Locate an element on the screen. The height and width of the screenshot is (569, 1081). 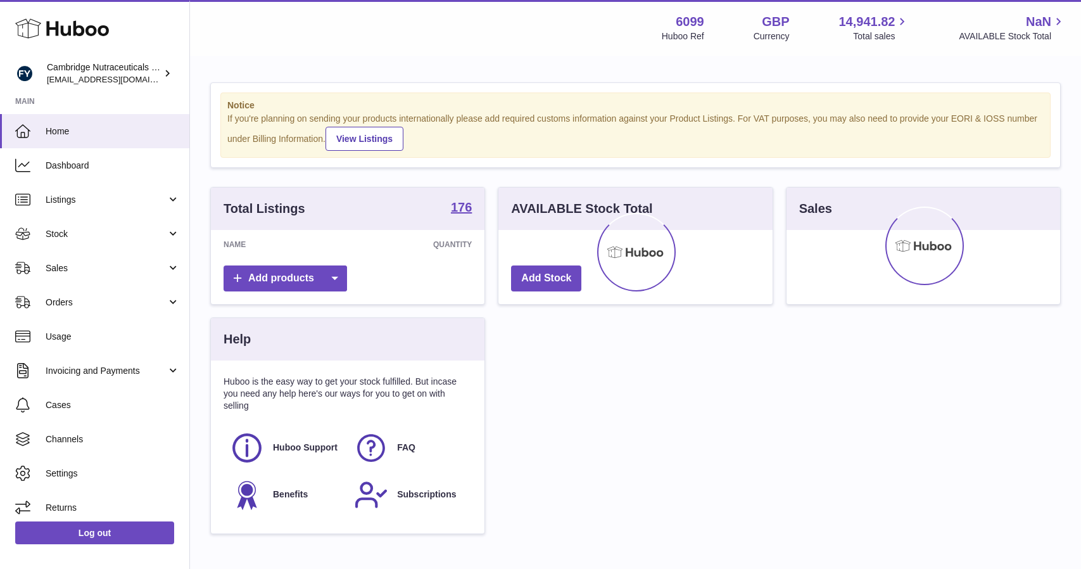
a: NaN AVAILABLE Stock Total is located at coordinates (1012, 28).